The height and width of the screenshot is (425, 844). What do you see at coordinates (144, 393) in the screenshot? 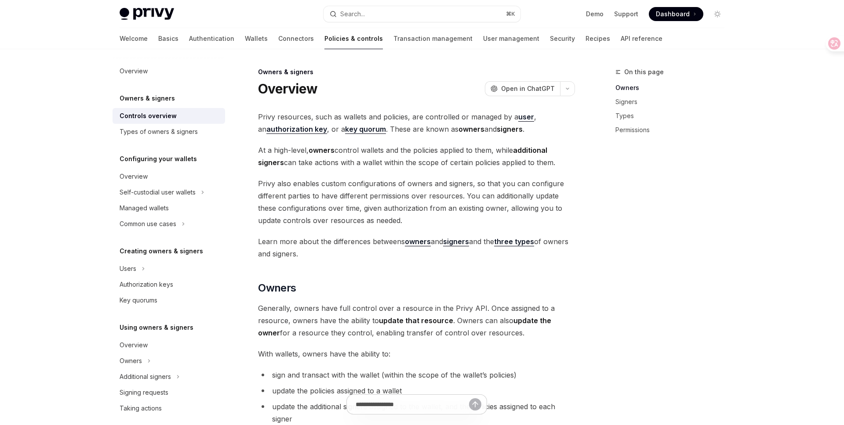
I see `div: Signing requests` at bounding box center [144, 393].